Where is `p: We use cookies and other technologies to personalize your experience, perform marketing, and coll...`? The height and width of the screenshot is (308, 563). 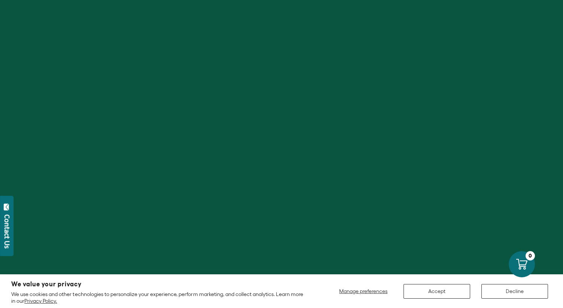
p: We use cookies and other technologies to personalize your experience, perform marketing, and coll... is located at coordinates (160, 298).